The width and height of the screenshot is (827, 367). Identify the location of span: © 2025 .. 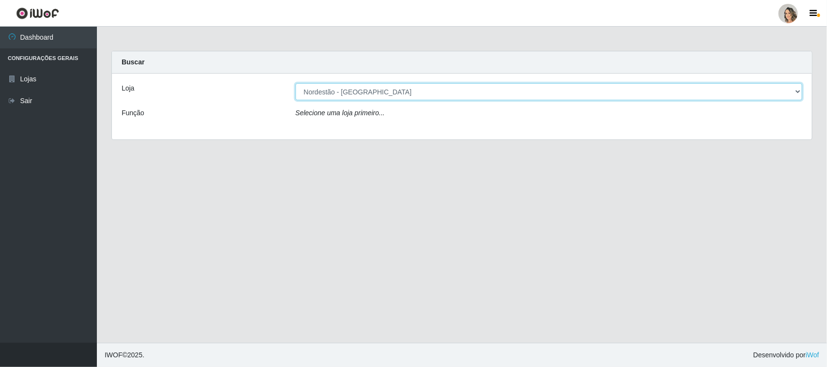
(125, 355).